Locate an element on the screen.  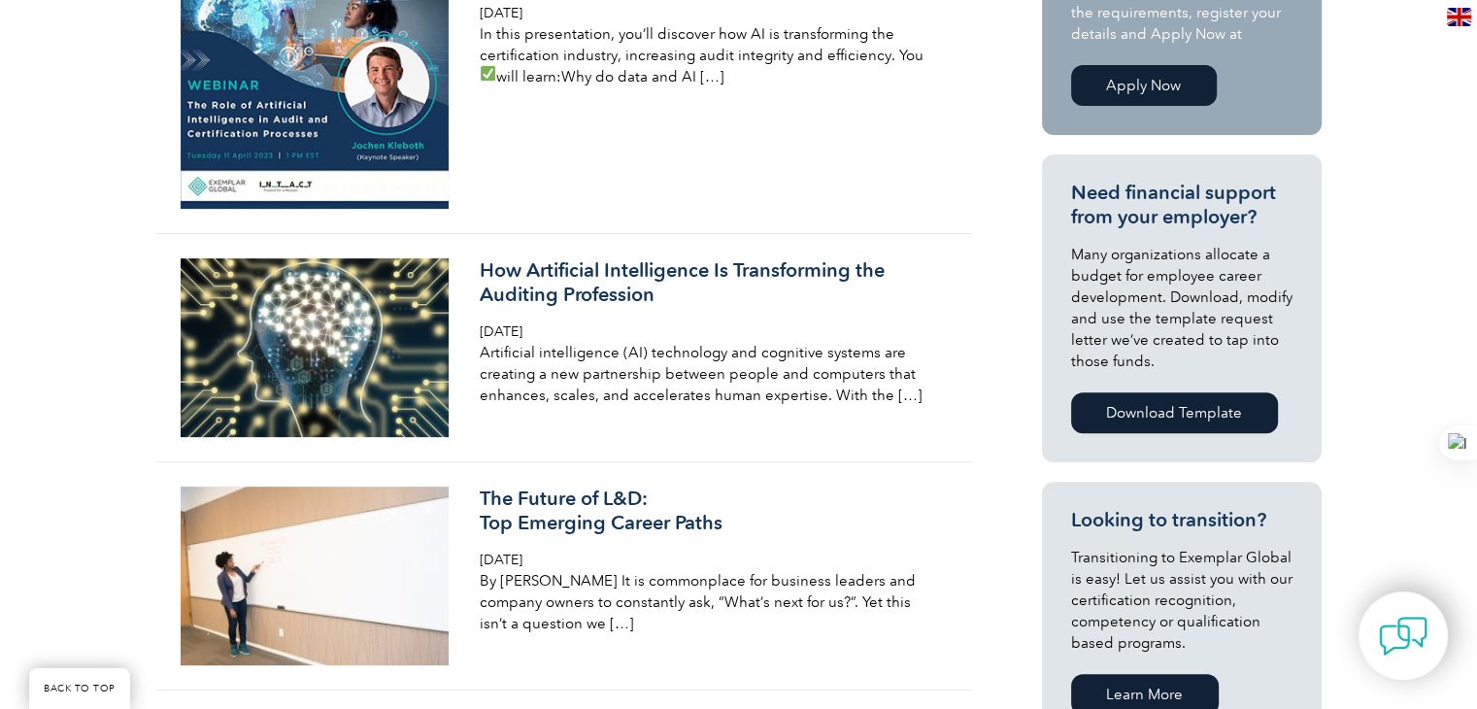
img: contact-chat.png is located at coordinates (1403, 636).